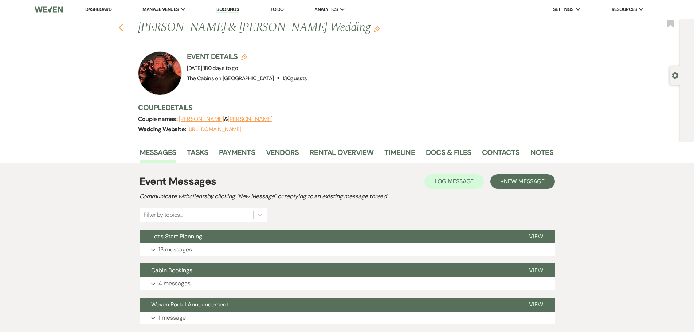  I want to click on button: 13 messages, so click(347, 250).